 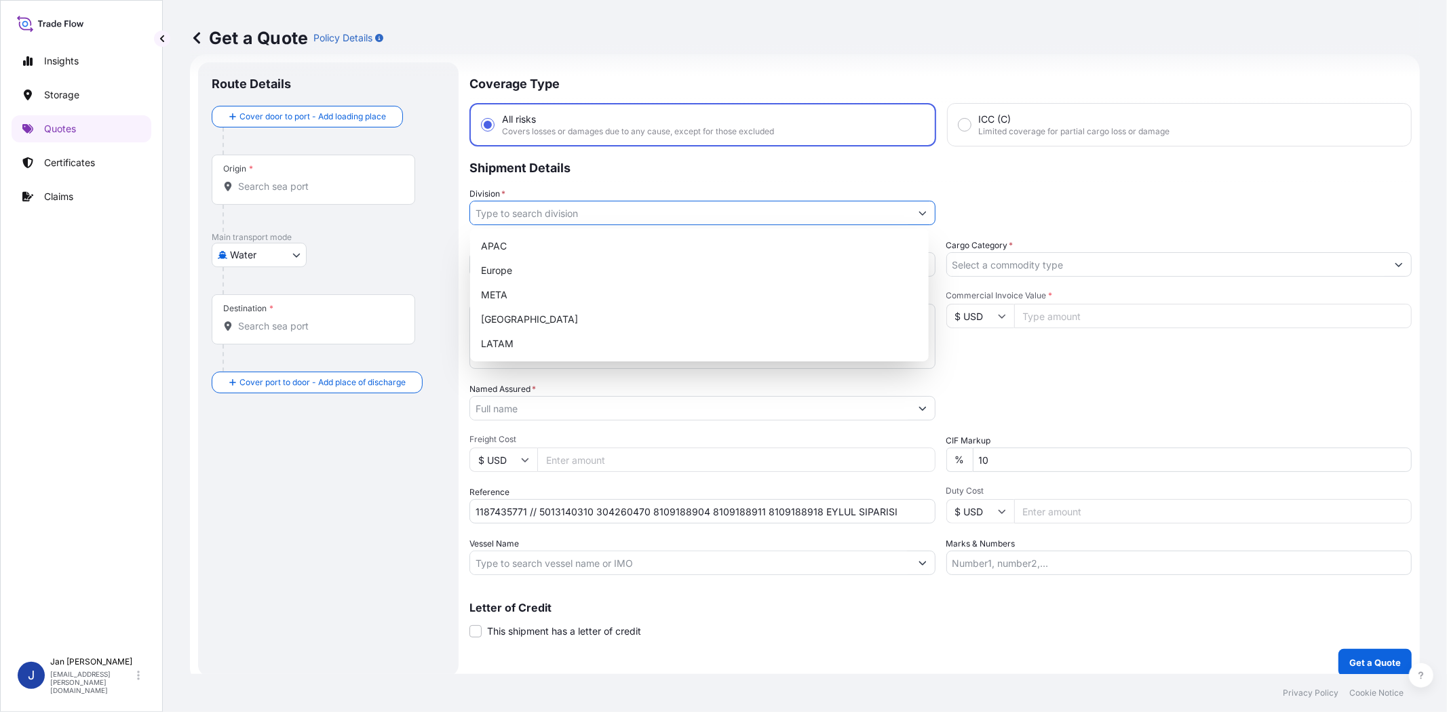 I want to click on label: Marks & Numbers, so click(x=981, y=544).